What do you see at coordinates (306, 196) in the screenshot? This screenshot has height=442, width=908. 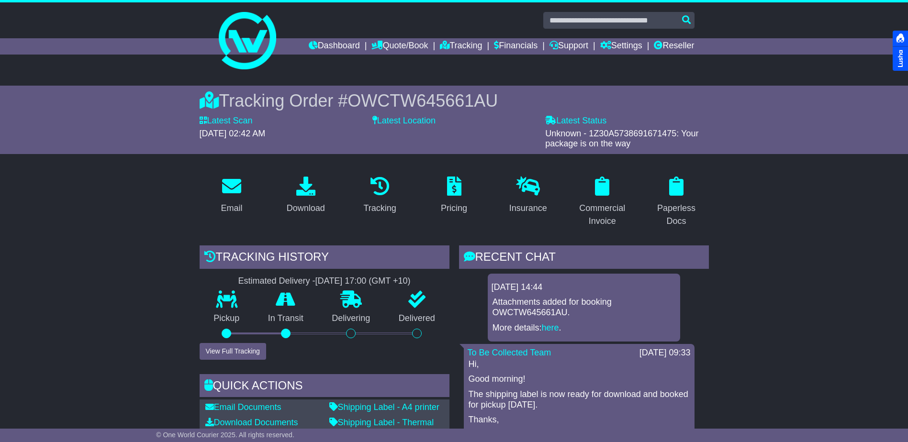 I see `a: Download` at bounding box center [306, 196].